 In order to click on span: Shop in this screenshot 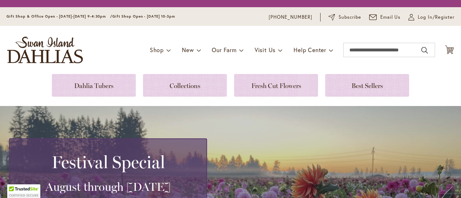, I will do `click(157, 50)`.